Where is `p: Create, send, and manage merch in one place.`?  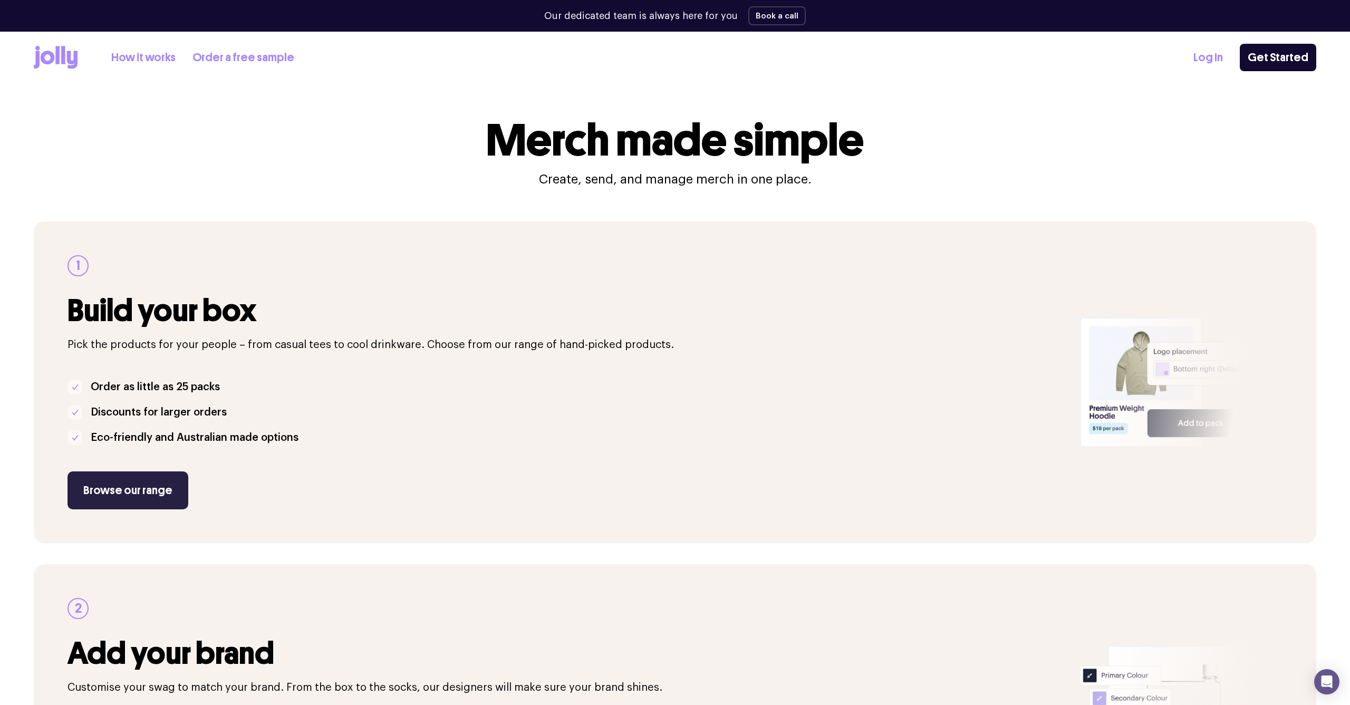
p: Create, send, and manage merch in one place. is located at coordinates (675, 179).